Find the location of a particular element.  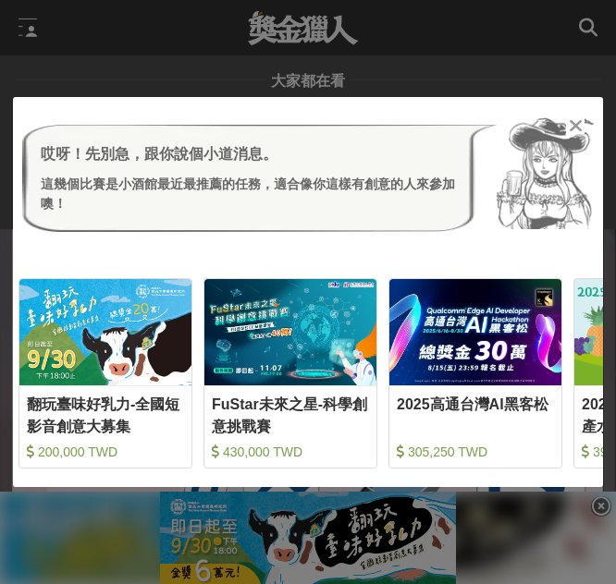

div: 200,000 TWD is located at coordinates (105, 452).